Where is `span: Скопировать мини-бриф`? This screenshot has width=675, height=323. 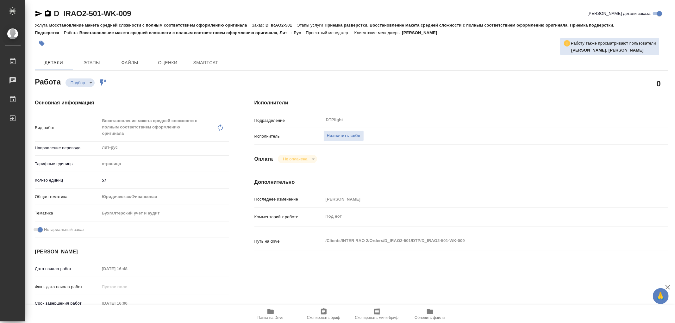
span: Скопировать мини-бриф is located at coordinates (377, 318).